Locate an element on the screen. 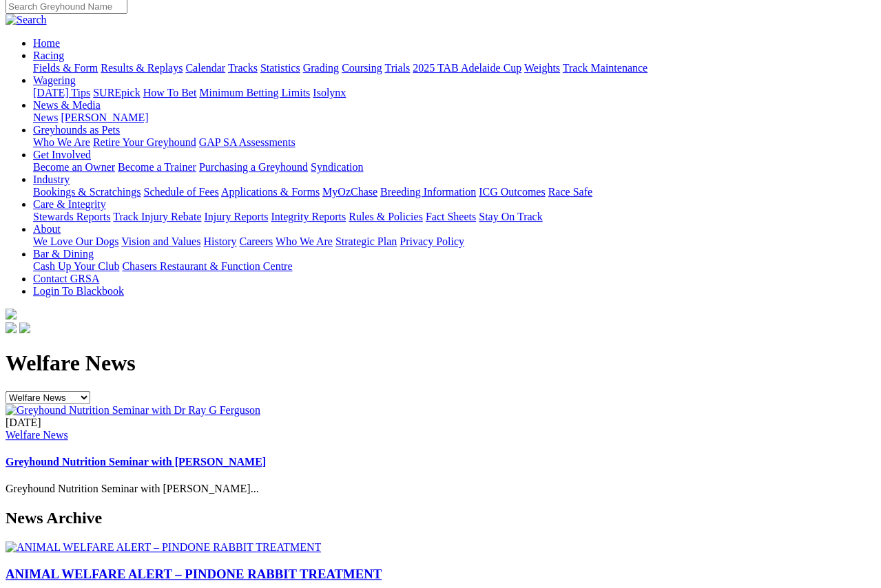 The width and height of the screenshot is (881, 588). a: Fact Sheets is located at coordinates (450, 216).